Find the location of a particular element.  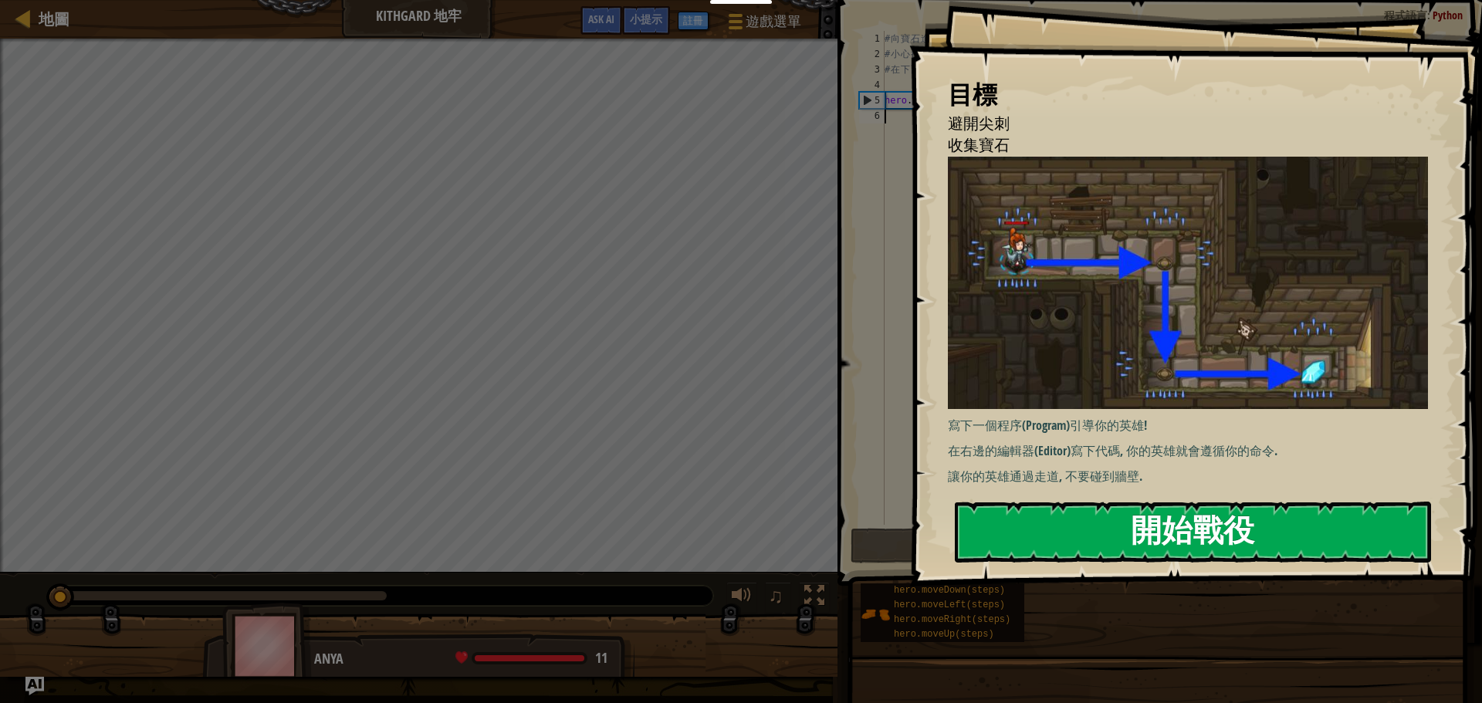

div: 2 is located at coordinates (871, 54).